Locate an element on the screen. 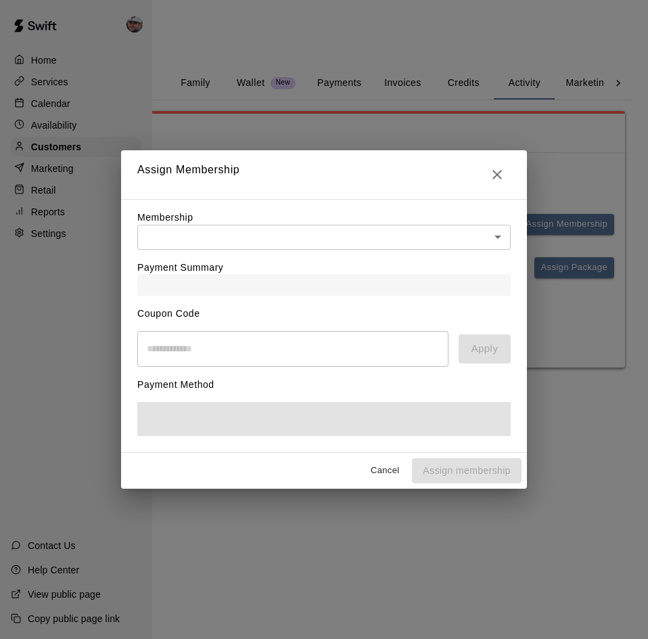 This screenshot has width=648, height=639. h2: Assign Membership is located at coordinates (324, 175).